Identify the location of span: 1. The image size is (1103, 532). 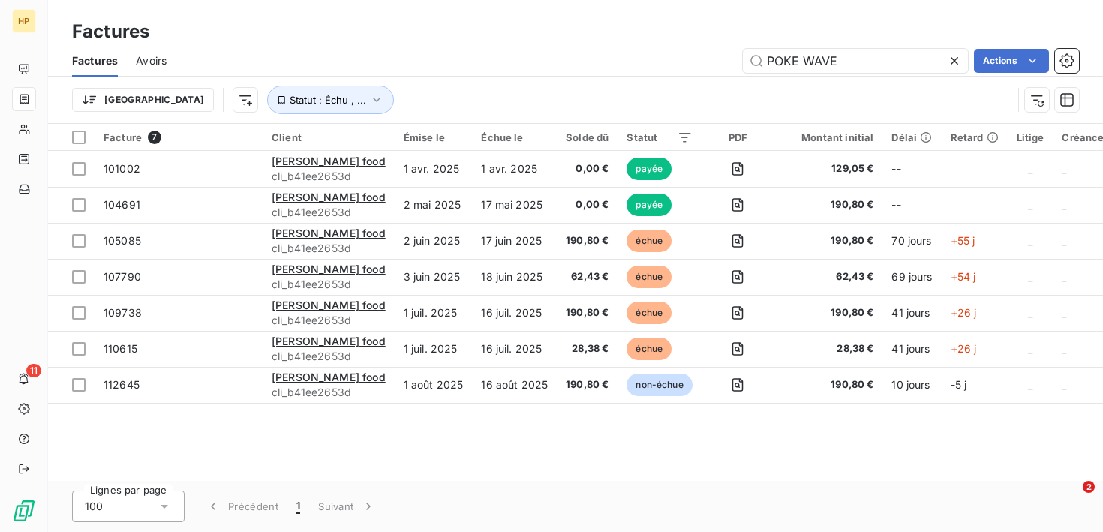
(298, 507).